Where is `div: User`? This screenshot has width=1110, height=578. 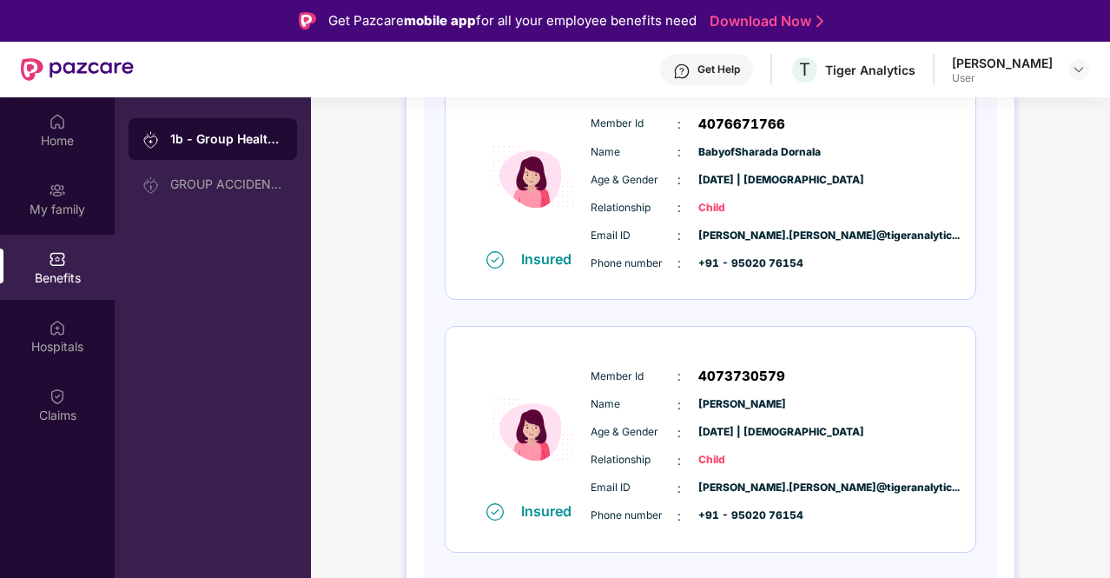
div: User is located at coordinates (1002, 78).